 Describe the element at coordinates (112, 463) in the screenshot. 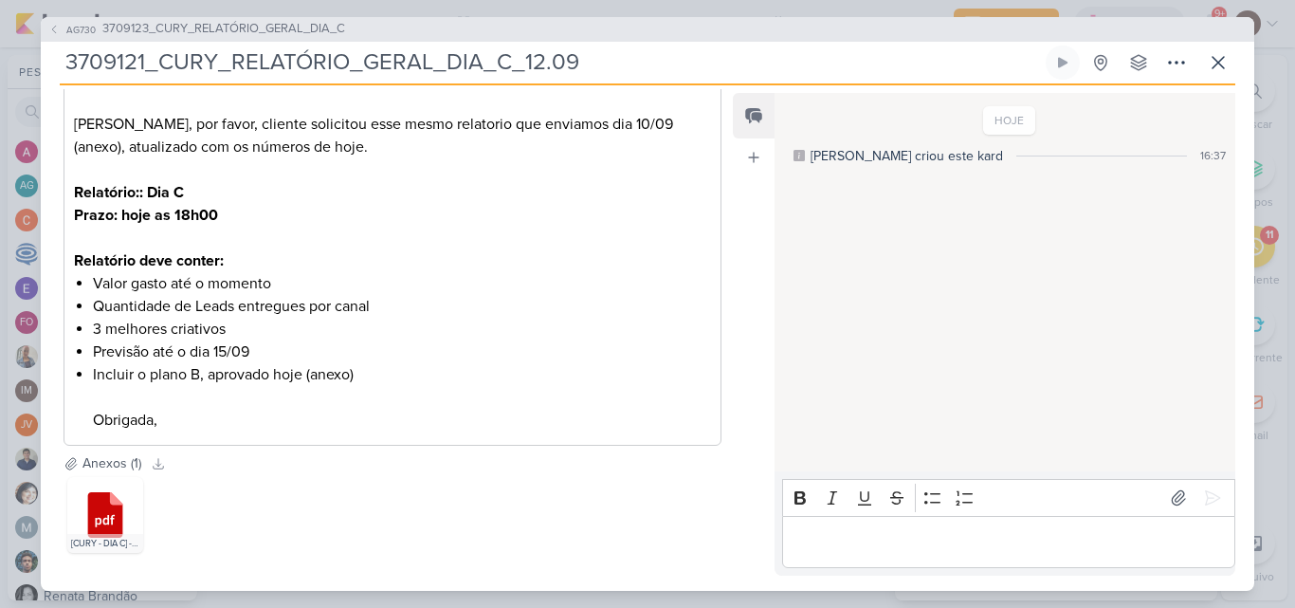

I see `div: Anexos (1)` at that location.